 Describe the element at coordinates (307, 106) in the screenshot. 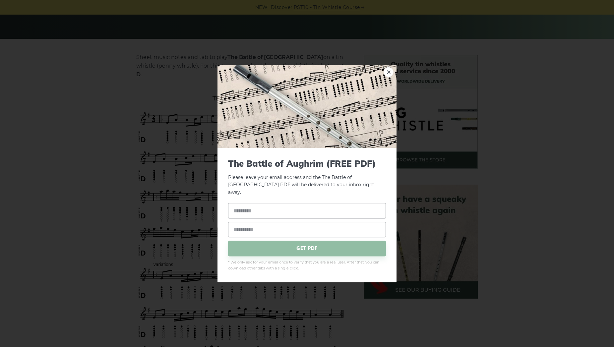

I see `img: Tin Whistle Tab Preview` at that location.